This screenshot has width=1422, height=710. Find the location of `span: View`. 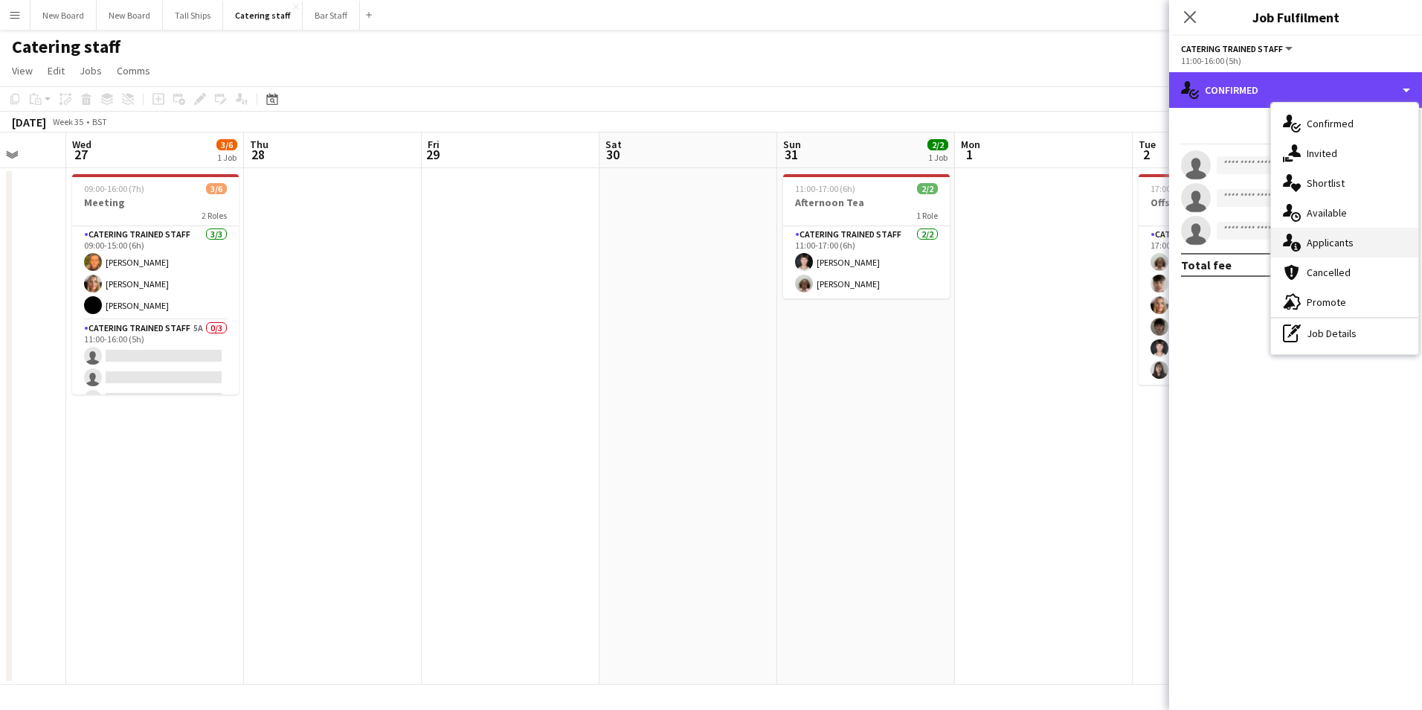

span: View is located at coordinates (22, 71).